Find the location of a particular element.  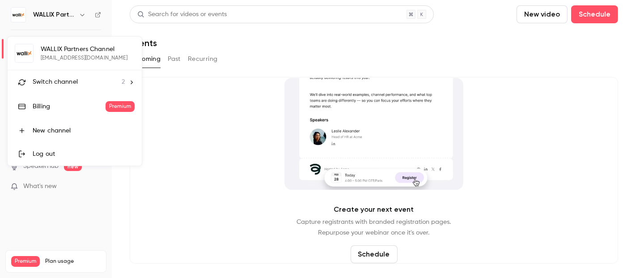

div: Billing is located at coordinates (69, 106).